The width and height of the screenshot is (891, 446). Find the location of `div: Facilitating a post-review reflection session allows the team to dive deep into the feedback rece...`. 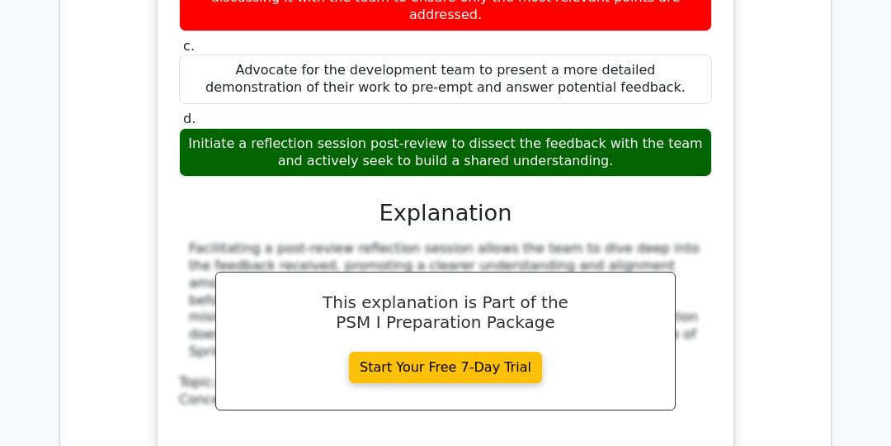

div: Facilitating a post-review reflection session allows the team to dive deep into the feedback rece... is located at coordinates (446, 300).